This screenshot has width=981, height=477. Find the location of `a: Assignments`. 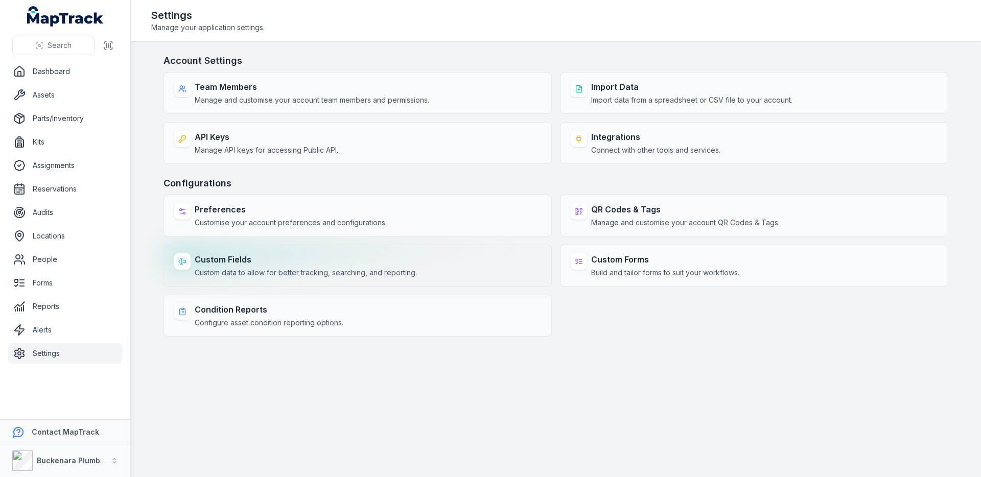

a: Assignments is located at coordinates (65, 166).